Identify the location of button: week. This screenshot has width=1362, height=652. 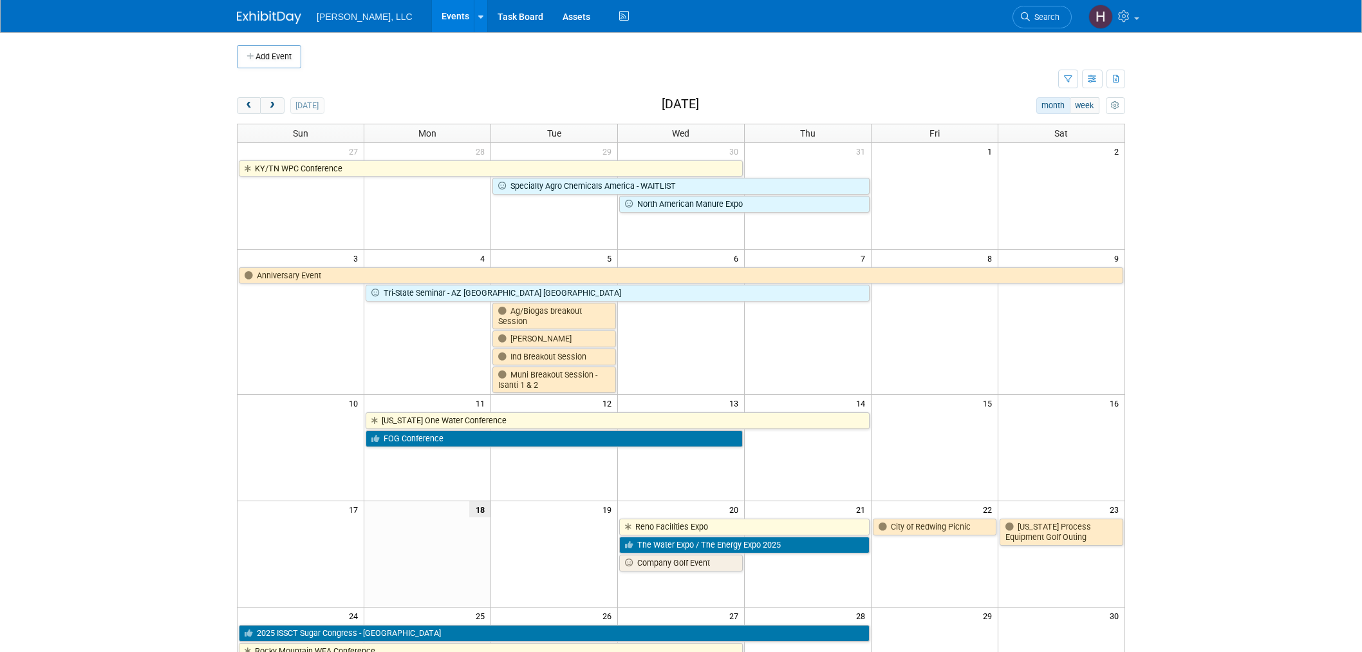
(1085, 106).